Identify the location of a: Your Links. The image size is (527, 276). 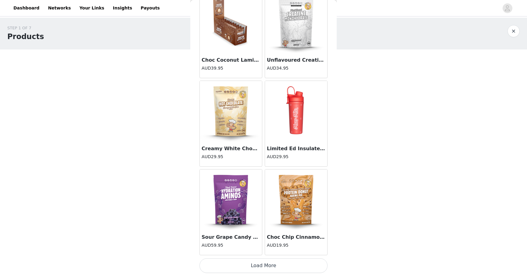
(92, 8).